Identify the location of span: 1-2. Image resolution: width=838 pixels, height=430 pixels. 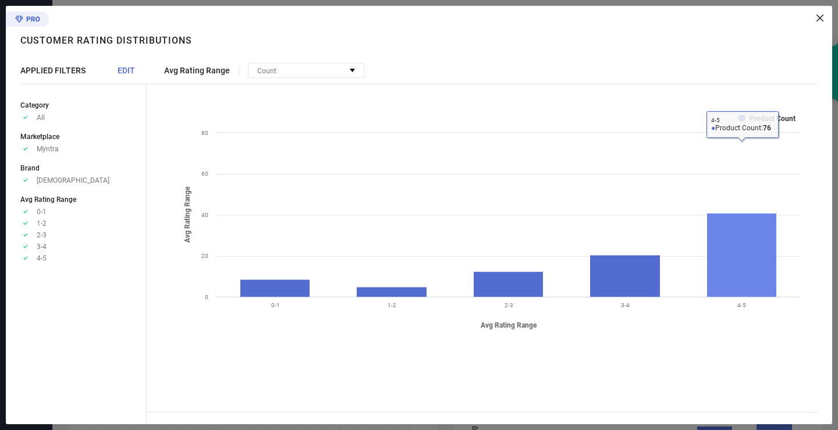
(41, 224).